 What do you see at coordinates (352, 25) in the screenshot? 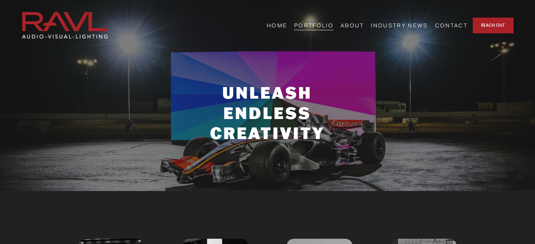
I see `a: ABOUT` at bounding box center [352, 25].